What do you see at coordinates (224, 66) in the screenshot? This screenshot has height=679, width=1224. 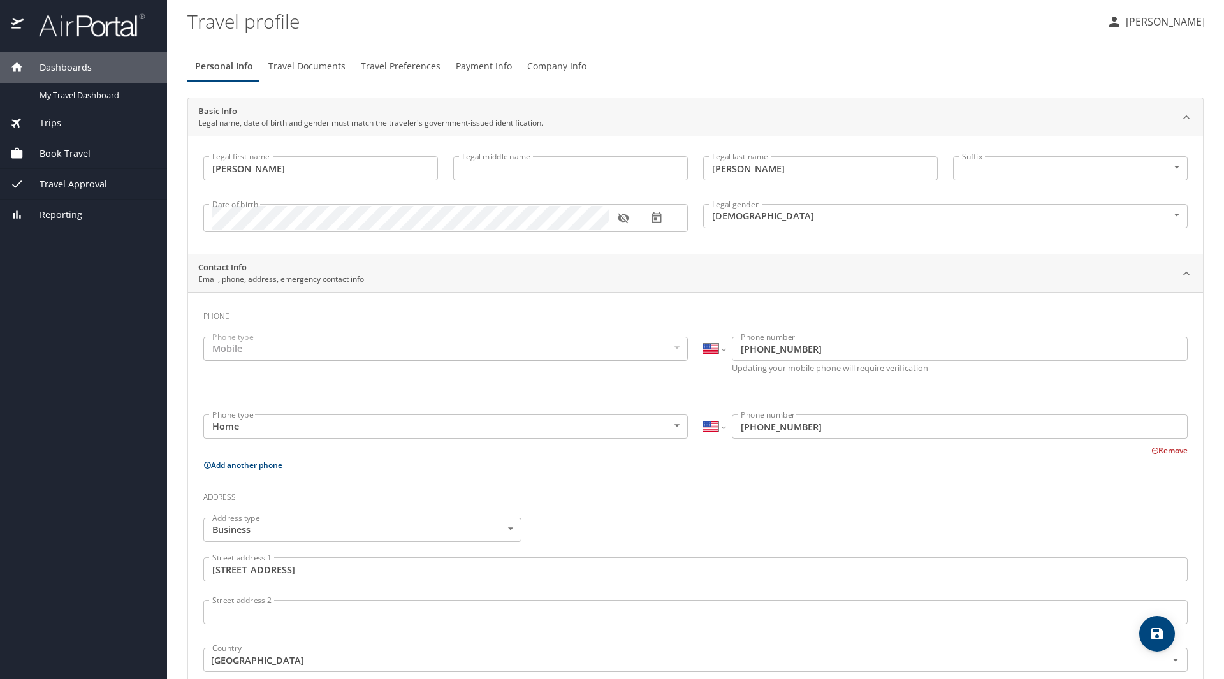 I see `span: Personal Info` at bounding box center [224, 66].